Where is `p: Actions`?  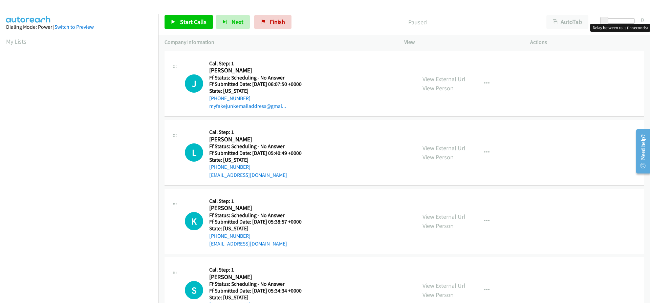
p: Actions is located at coordinates (587, 42).